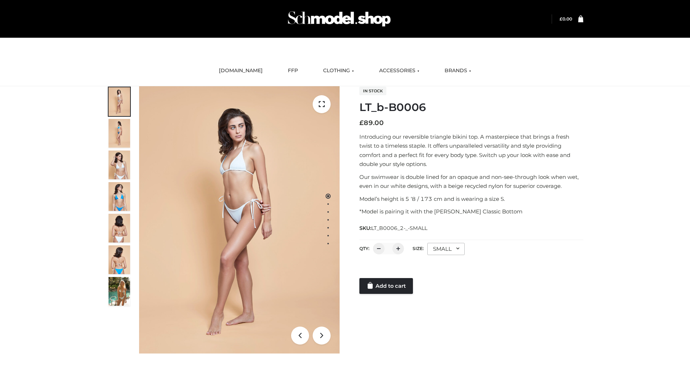  What do you see at coordinates (119, 165) in the screenshot?
I see `img: ArielClassicBikiniTop_CloudNine_AzureSky_OW114ECO_3-scaled.jpg` at bounding box center [119, 165].